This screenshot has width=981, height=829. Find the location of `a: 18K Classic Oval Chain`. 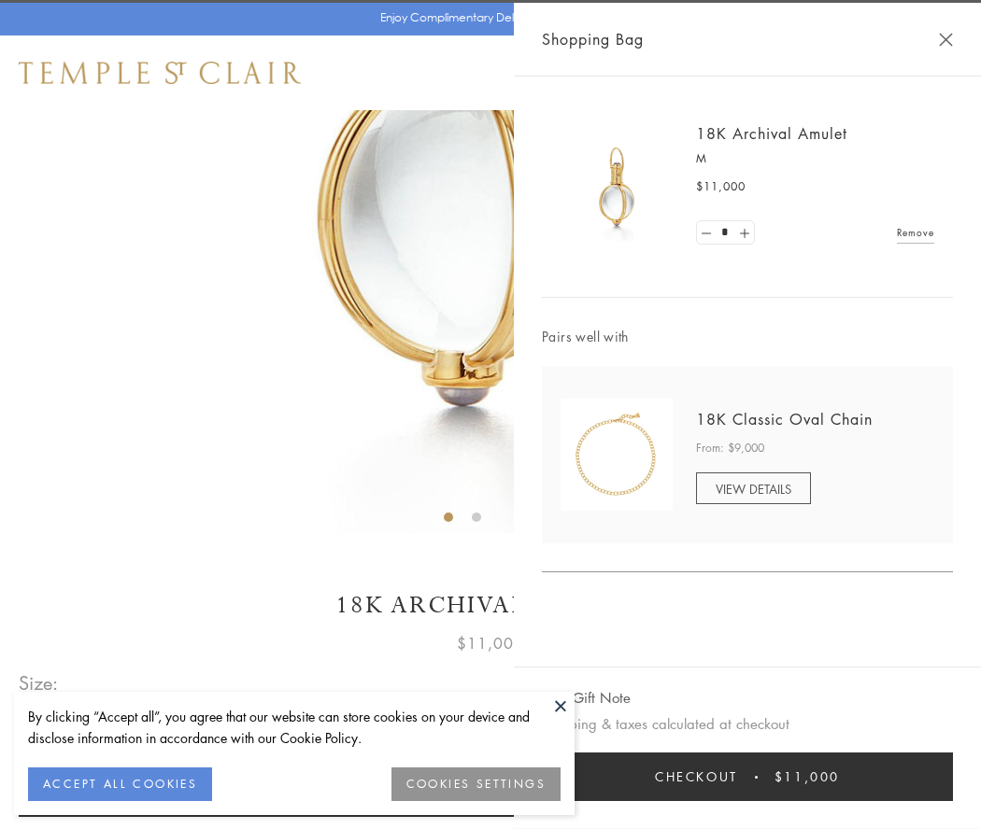

a: 18K Classic Oval Chain is located at coordinates (783, 419).